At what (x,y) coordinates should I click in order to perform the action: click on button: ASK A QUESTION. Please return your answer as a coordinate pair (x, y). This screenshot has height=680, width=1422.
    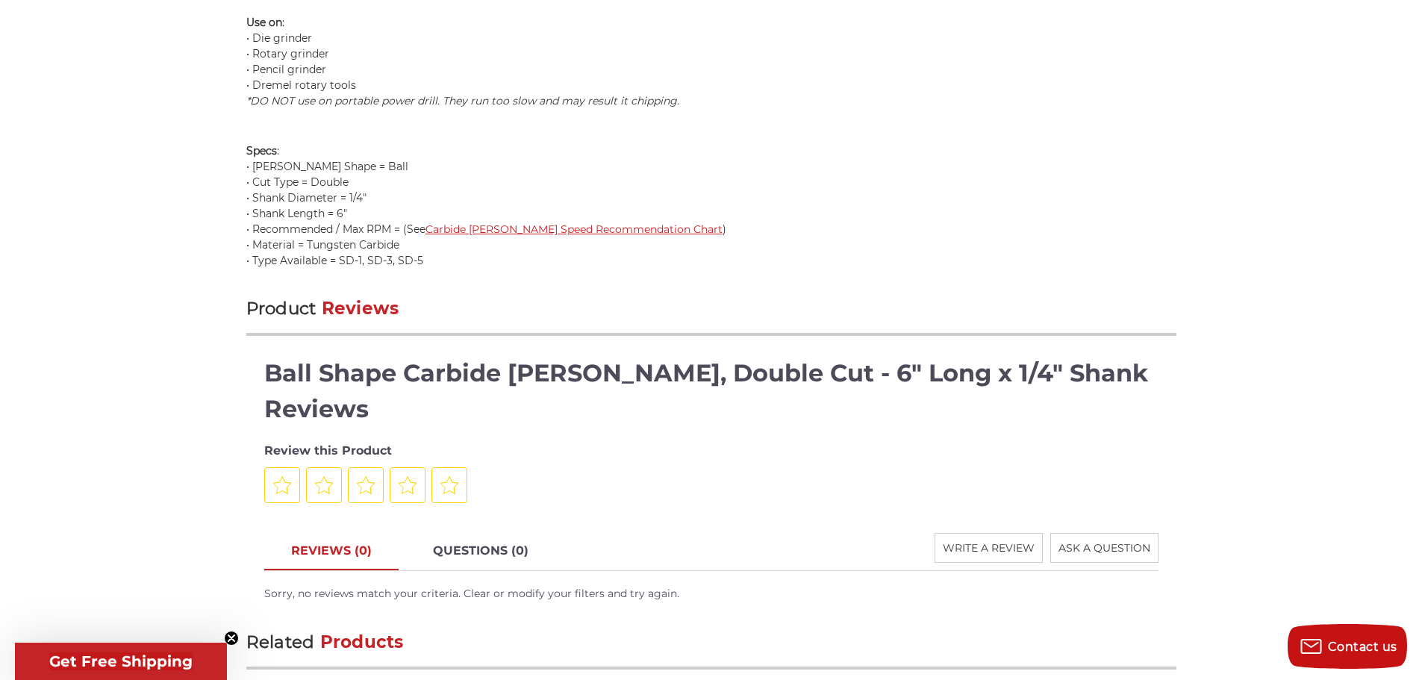
    Looking at the image, I should click on (1104, 548).